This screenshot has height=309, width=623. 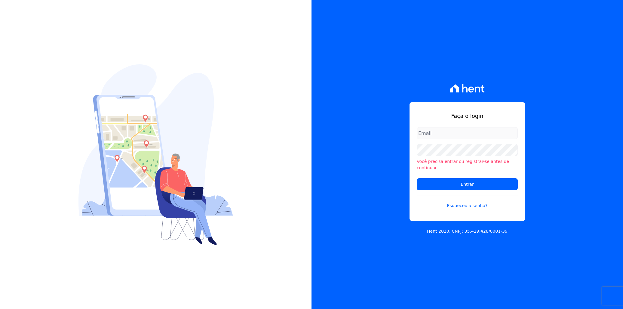 I want to click on h1: Faça o login, so click(x=467, y=116).